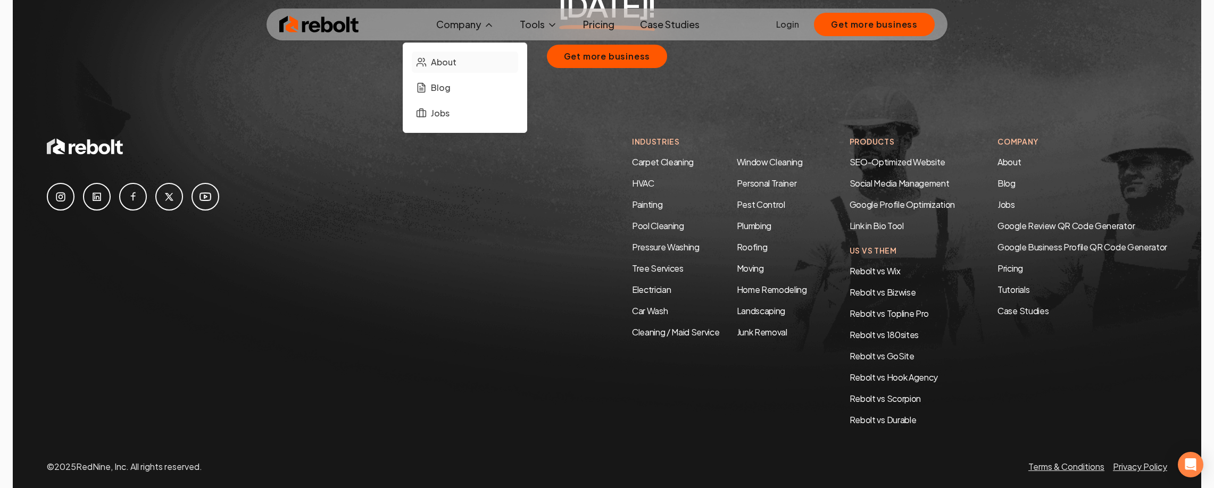  I want to click on a: Google Review QR Code Generator, so click(1066, 226).